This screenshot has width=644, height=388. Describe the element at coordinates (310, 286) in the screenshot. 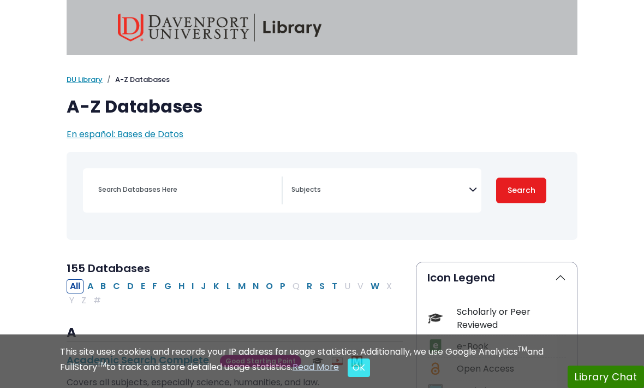

I see `button: Filter Results R` at that location.